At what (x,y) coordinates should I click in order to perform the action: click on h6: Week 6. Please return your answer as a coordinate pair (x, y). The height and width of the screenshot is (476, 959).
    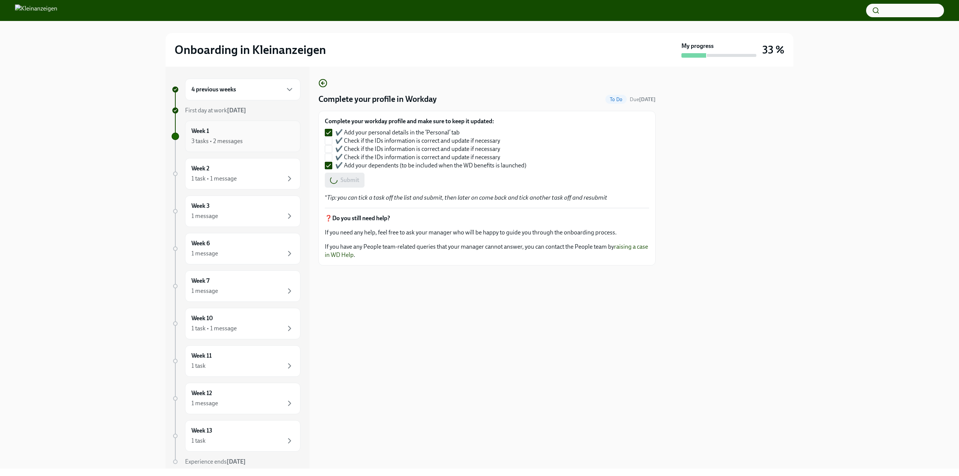
    Looking at the image, I should click on (200, 243).